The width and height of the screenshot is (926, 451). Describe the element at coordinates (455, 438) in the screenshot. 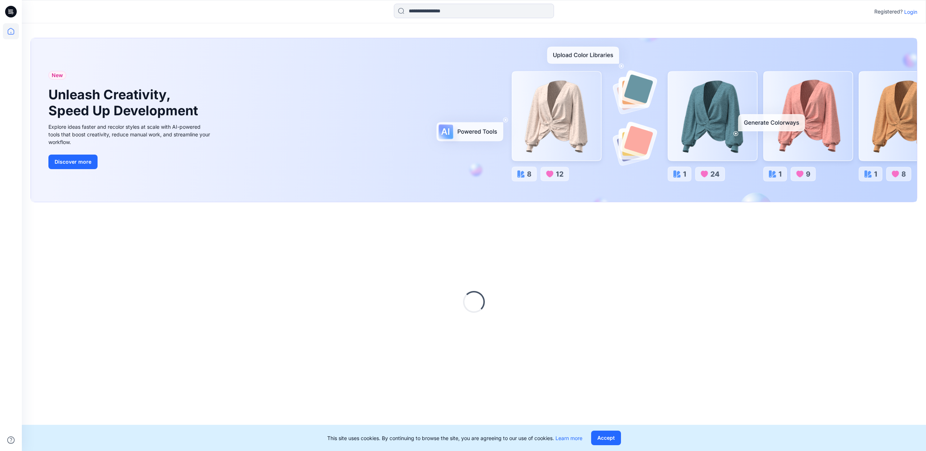

I see `p: This site uses cookies. By continuing to browse the site, you are agreeing to our use of cookies.` at that location.